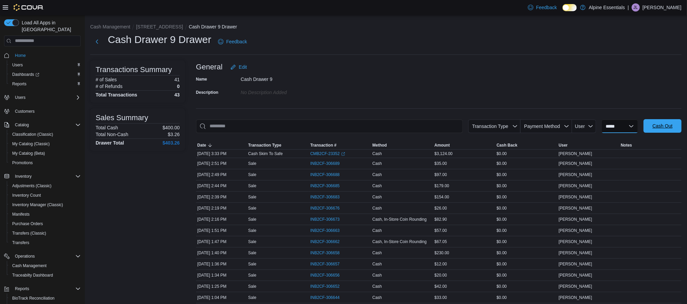 The width and height of the screenshot is (687, 304). I want to click on span: Reports, so click(19, 84).